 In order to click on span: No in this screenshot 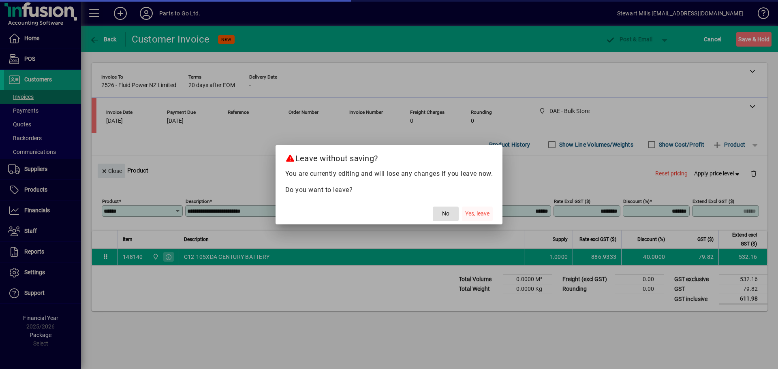, I will do `click(446, 214)`.